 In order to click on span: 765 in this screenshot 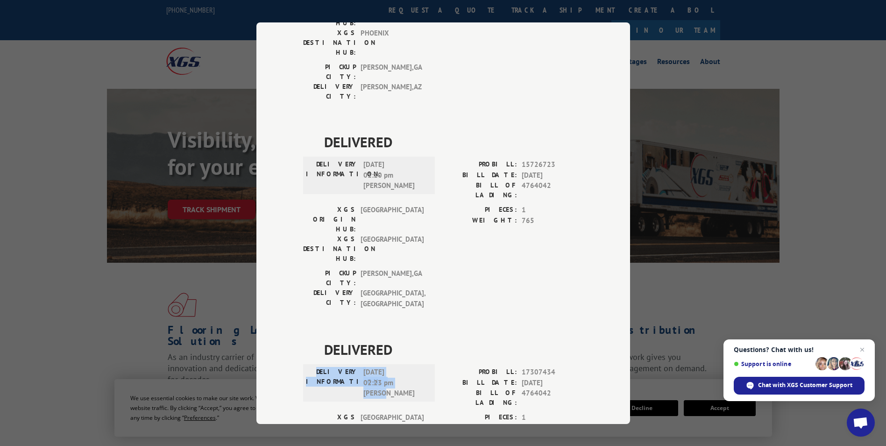, I will do `click(553, 220)`.